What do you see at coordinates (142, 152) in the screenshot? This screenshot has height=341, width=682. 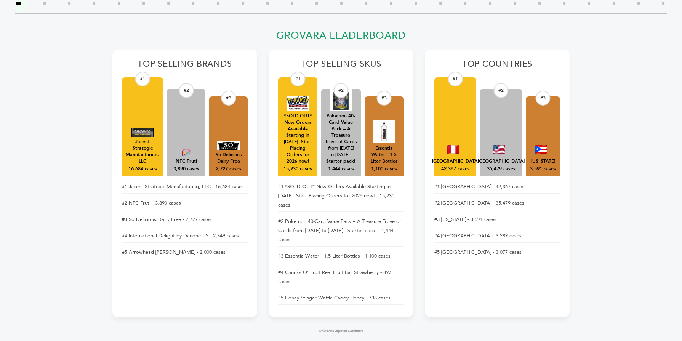 I see `div: Jacent Strategic Manufacturing, LLC` at bounding box center [142, 152].